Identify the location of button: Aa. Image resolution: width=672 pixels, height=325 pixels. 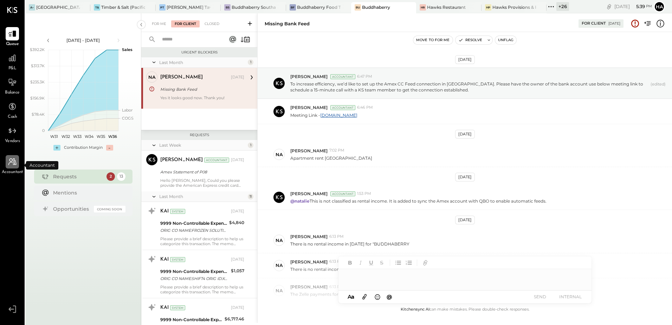
(351, 297).